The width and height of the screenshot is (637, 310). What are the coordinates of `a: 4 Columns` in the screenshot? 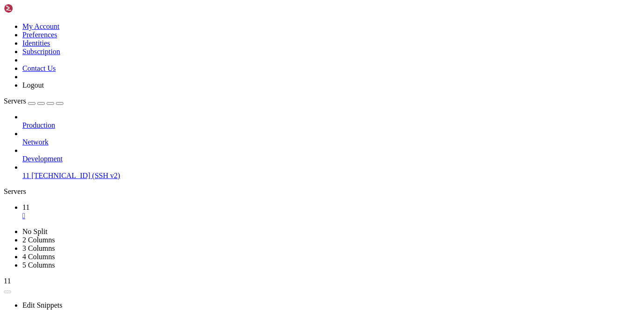 It's located at (39, 257).